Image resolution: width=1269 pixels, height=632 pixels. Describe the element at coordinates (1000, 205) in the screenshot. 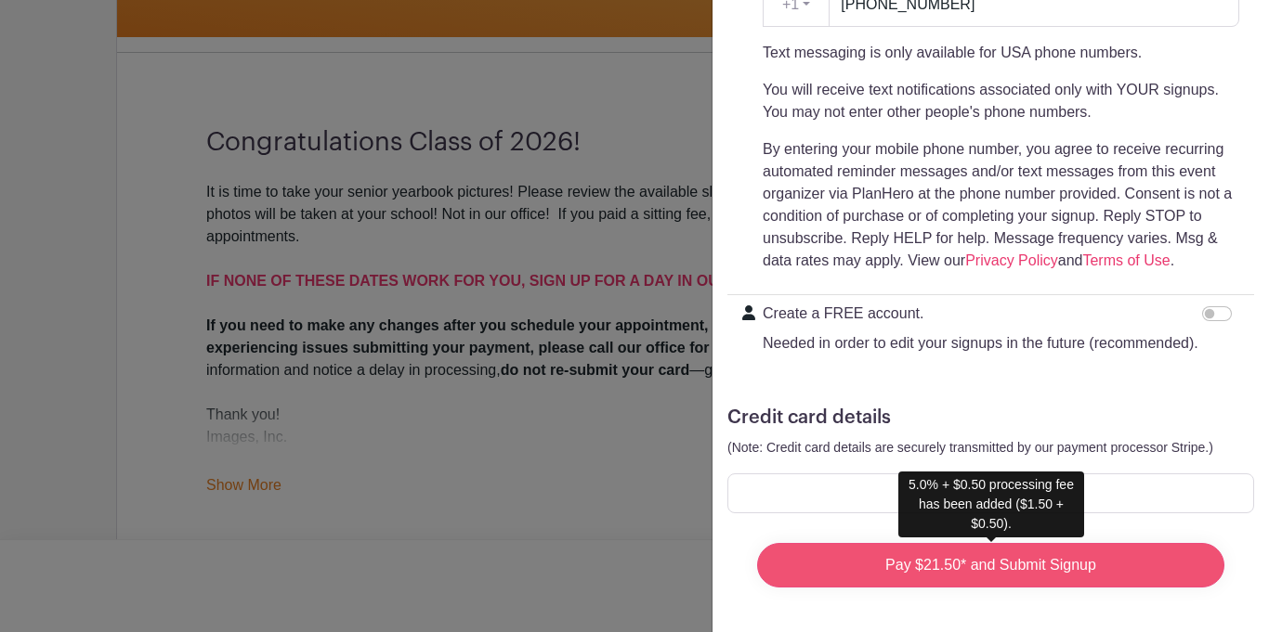

I see `p: By entering your mobile phone number, you agree to receive recurring automated reminder messages ...` at that location.